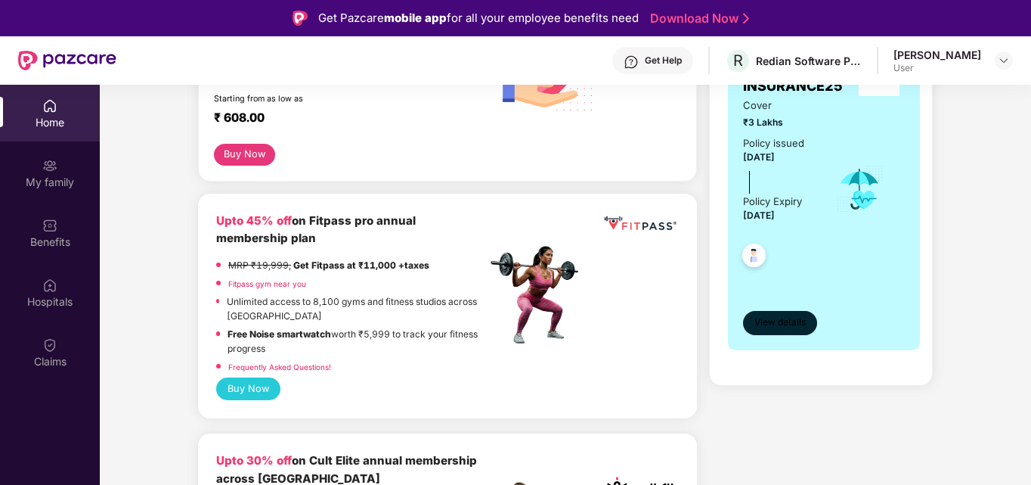 The image size is (1031, 485). I want to click on b: on Fitpass pro annual membership plan, so click(316, 229).